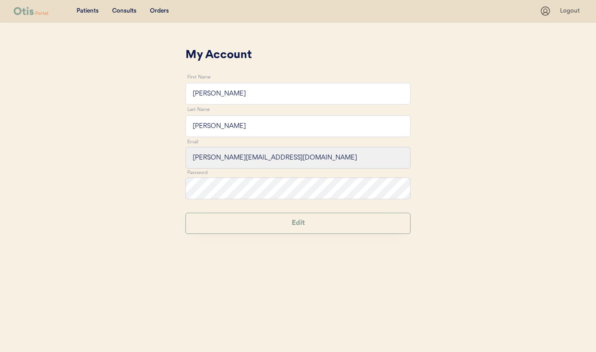 This screenshot has height=352, width=596. I want to click on div: Orders, so click(159, 11).